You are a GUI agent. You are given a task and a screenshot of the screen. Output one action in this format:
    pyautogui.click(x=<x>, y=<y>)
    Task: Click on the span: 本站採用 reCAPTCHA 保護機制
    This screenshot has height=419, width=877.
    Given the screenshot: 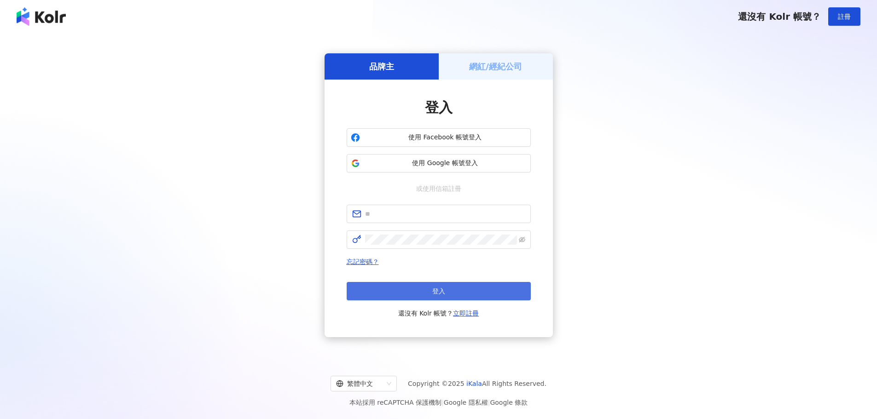 What is the action you would take?
    pyautogui.click(x=438, y=403)
    